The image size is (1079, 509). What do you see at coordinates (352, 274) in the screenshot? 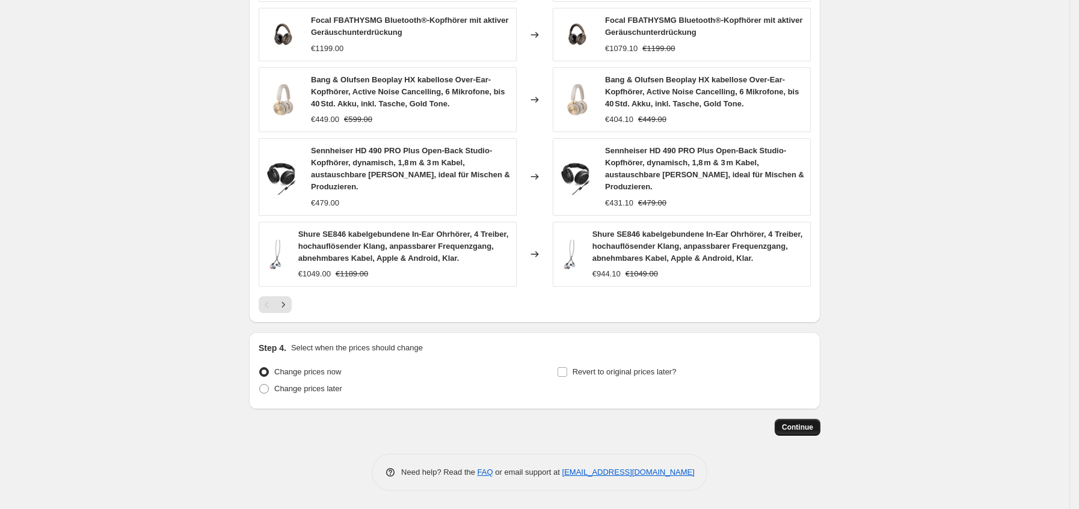
I see `strike: €1189.00` at bounding box center [352, 274].